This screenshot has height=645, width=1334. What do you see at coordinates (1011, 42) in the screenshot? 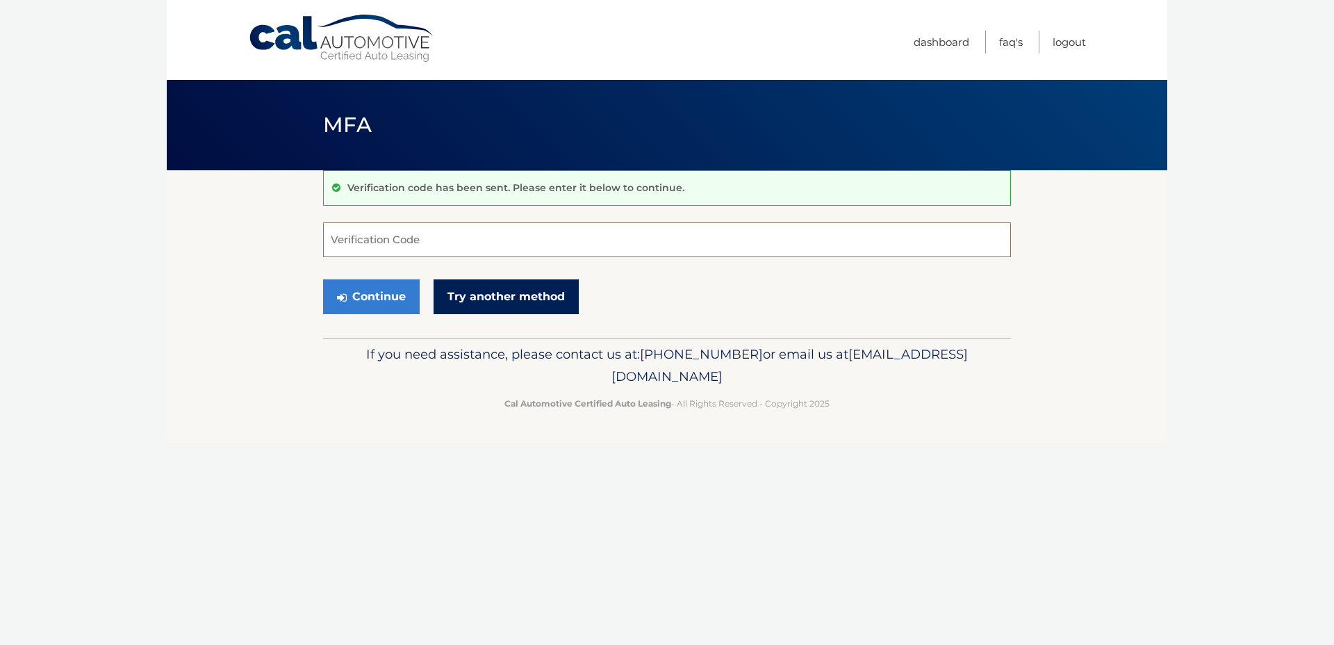
I see `a: FAQ's` at bounding box center [1011, 42].